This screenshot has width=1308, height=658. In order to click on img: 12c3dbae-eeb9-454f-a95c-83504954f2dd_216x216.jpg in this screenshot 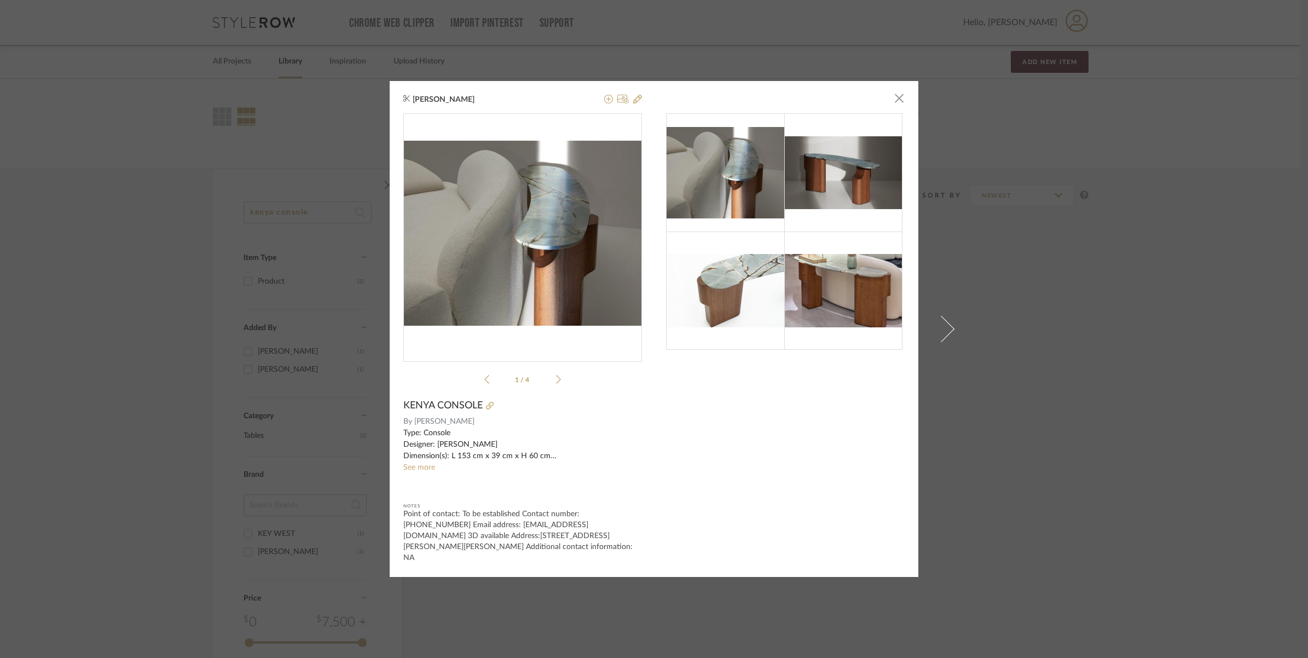, I will do `click(843, 291)`.